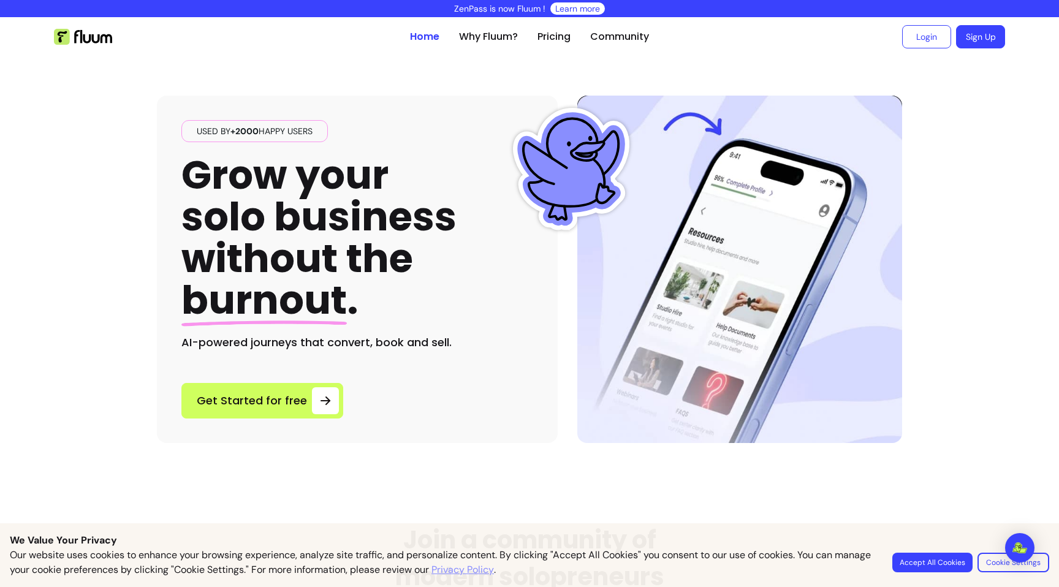 The height and width of the screenshot is (587, 1059). What do you see at coordinates (444, 563) in the screenshot?
I see `p: Our website uses cookies to enhance your browsing experience, analyze site traffic, and personali...` at bounding box center [444, 563].